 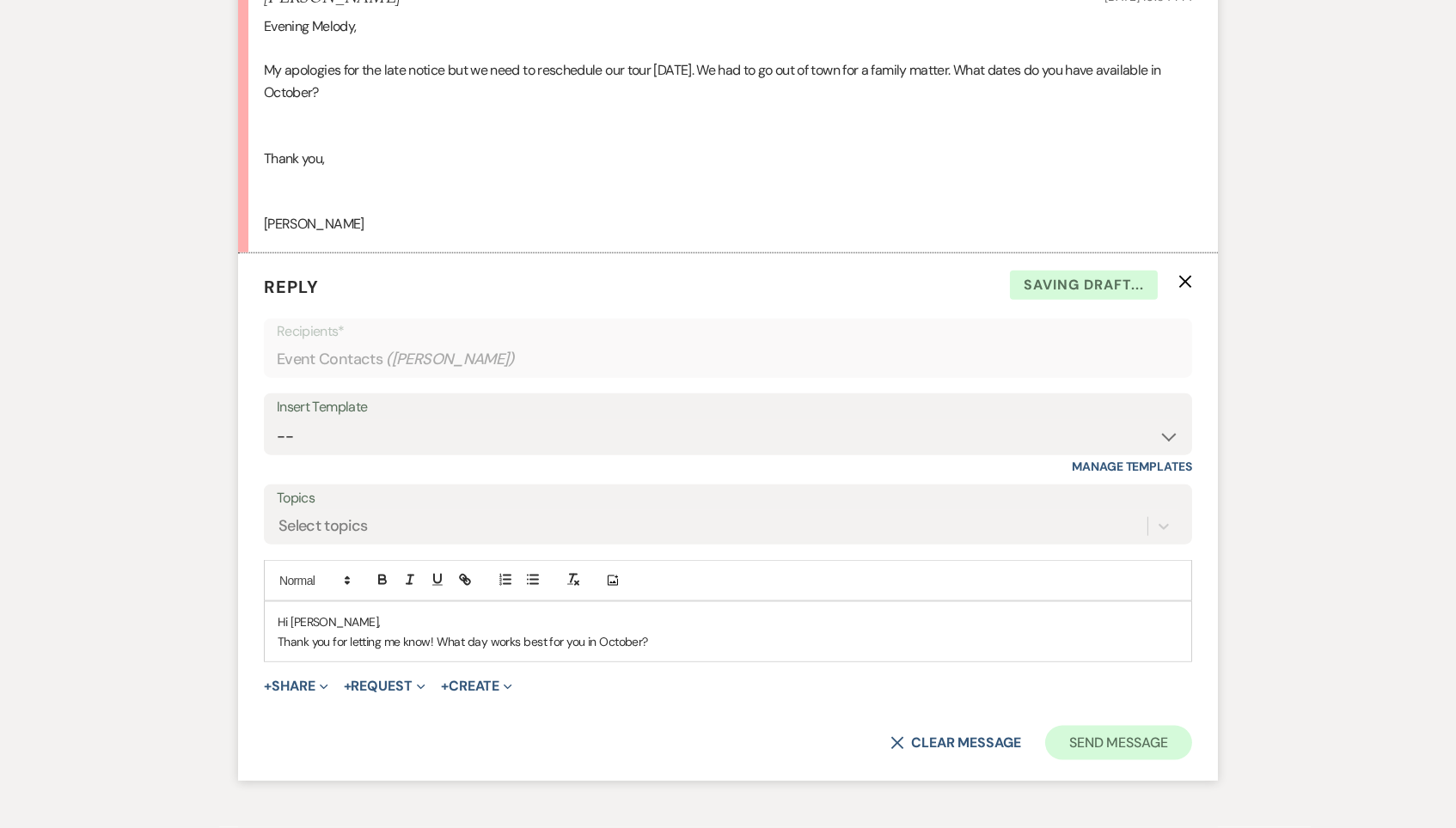 What do you see at coordinates (1132, 466) in the screenshot?
I see `a: Manage Templates` at bounding box center [1132, 466].